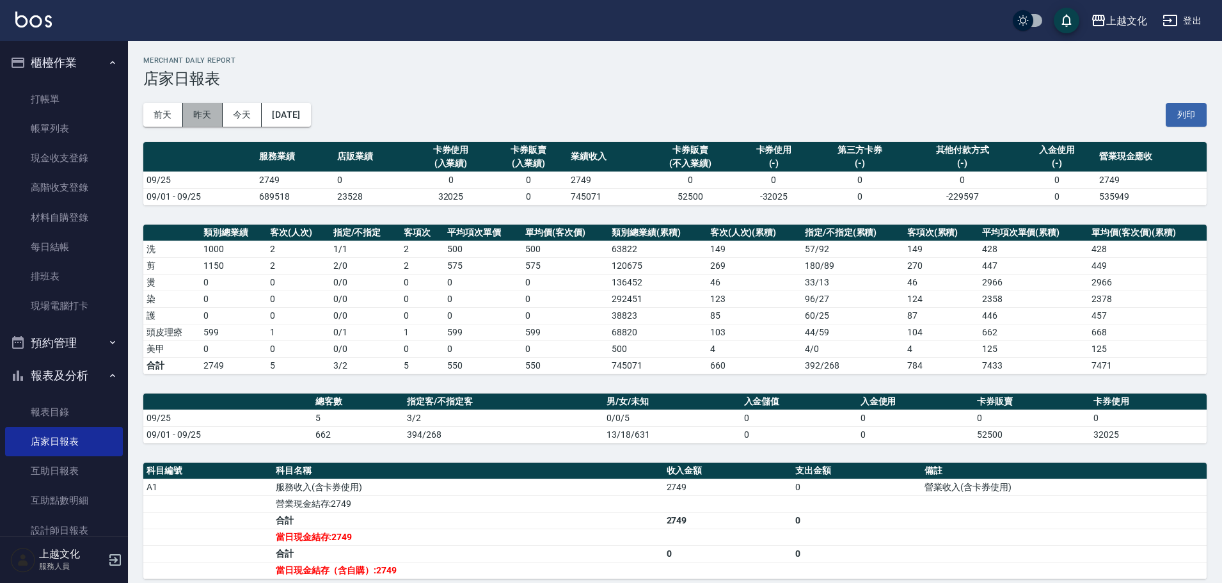 This screenshot has width=1222, height=583. Describe the element at coordinates (1147, 349) in the screenshot. I see `td: 125` at that location.